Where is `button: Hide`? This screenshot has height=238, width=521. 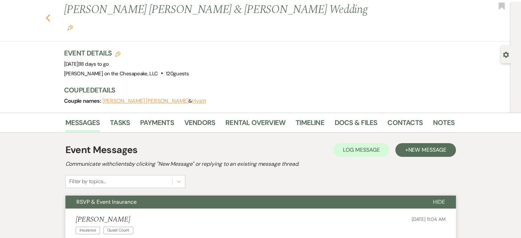
button: Hide is located at coordinates (439, 202).